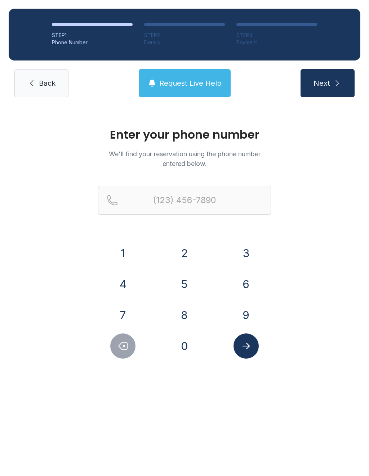 The height and width of the screenshot is (476, 369). I want to click on h1: Enter your phone number, so click(185, 135).